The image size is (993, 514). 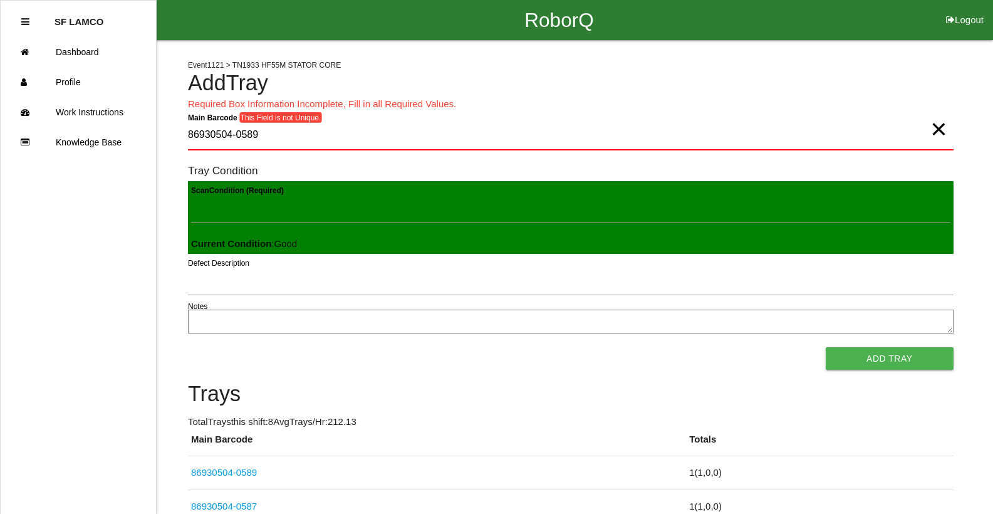 I want to click on h4: Add Tray, so click(x=571, y=83).